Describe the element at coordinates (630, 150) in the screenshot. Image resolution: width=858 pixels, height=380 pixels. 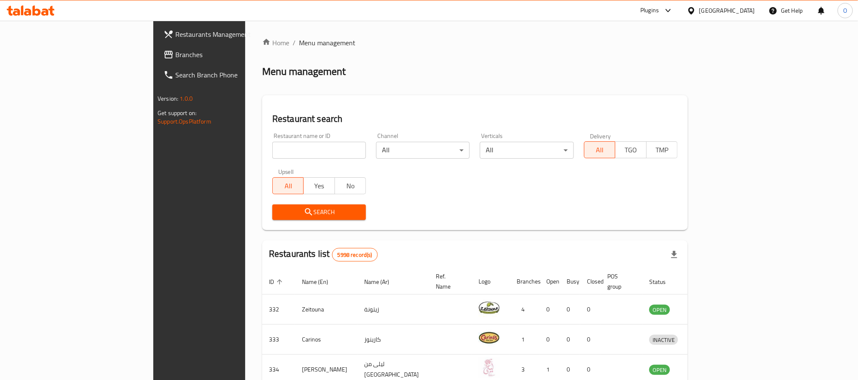
I see `span: TGO` at that location.